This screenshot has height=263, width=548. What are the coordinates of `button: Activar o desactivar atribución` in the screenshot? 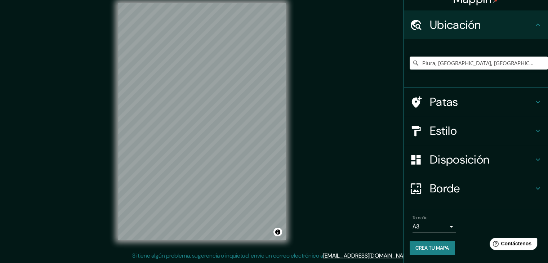 It's located at (278, 232).